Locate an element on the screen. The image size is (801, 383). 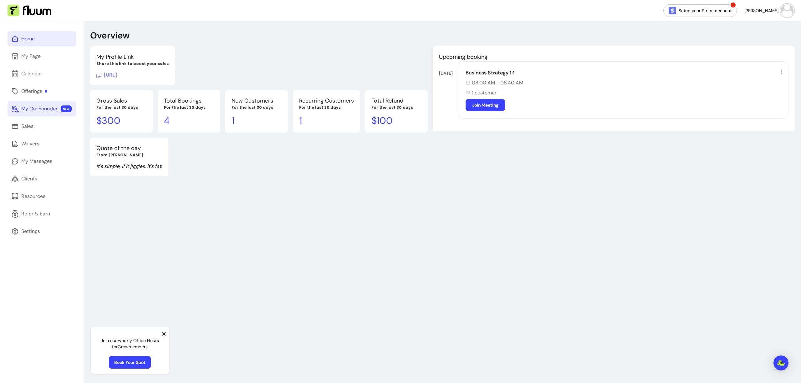
a: Setup your Stripe account is located at coordinates (700, 11).